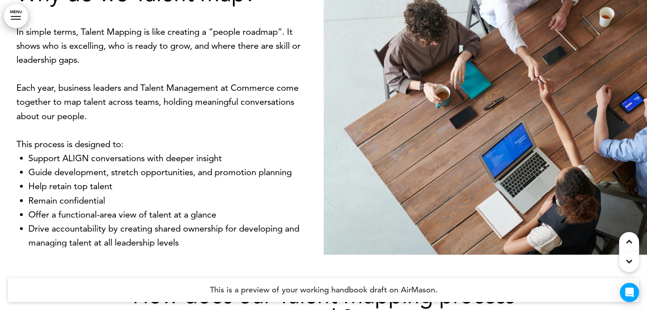 This screenshot has height=310, width=647. I want to click on li: Support ALIGN conversations with deeper insight, so click(168, 158).